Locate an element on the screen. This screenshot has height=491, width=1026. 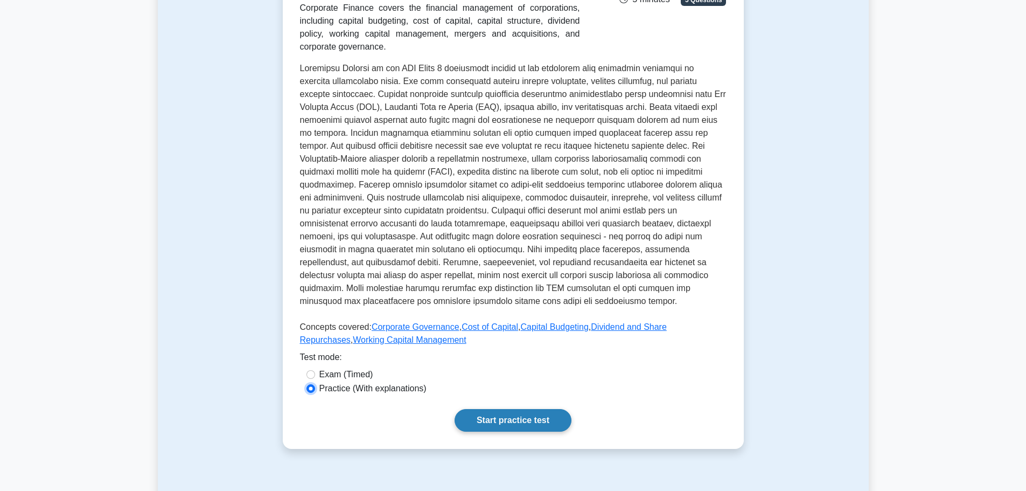
p: Concepts covered: , , , , is located at coordinates (513, 336).